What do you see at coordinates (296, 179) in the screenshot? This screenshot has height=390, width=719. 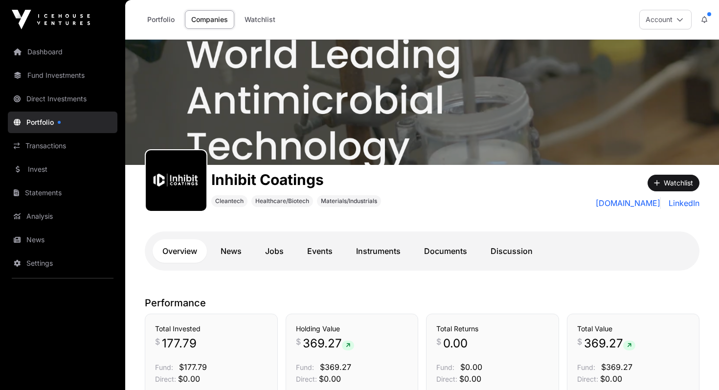 I see `h1: Inhibit Coatings` at bounding box center [296, 179].